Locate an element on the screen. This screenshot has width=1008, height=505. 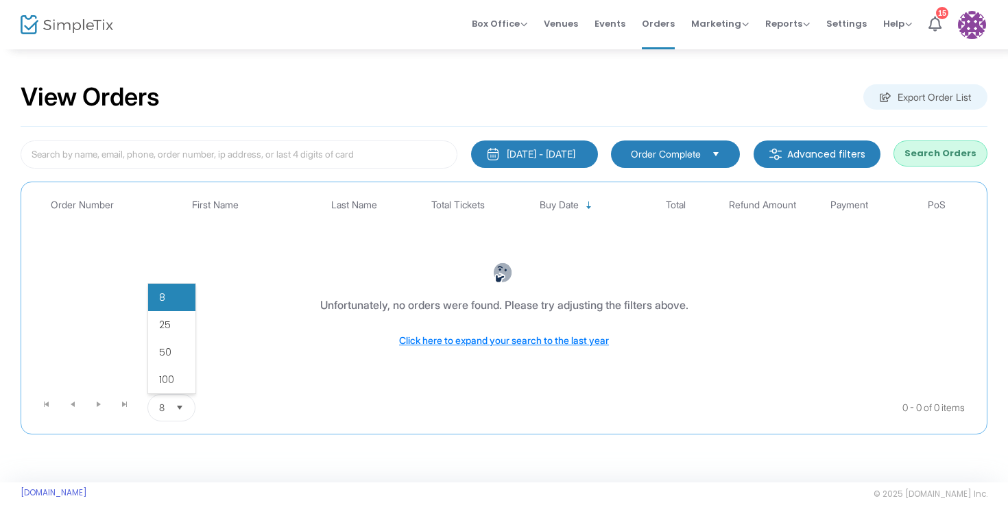
span: Settings is located at coordinates (846, 23).